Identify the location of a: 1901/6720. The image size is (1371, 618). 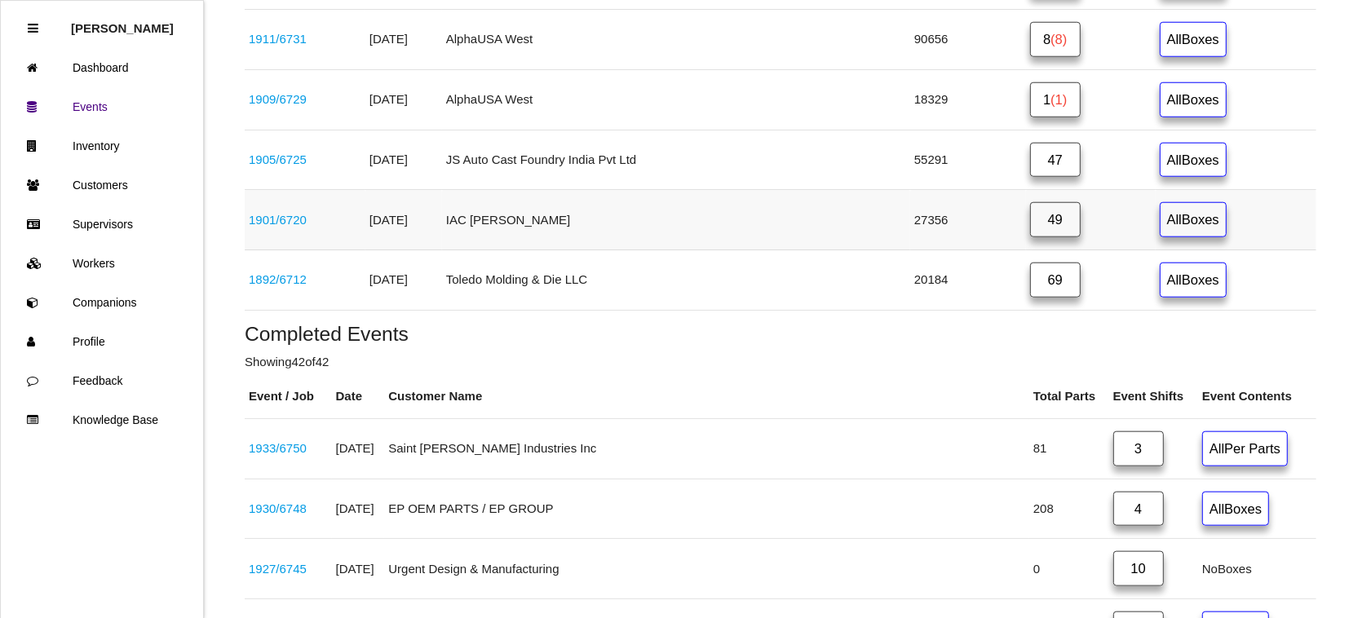
(277, 219).